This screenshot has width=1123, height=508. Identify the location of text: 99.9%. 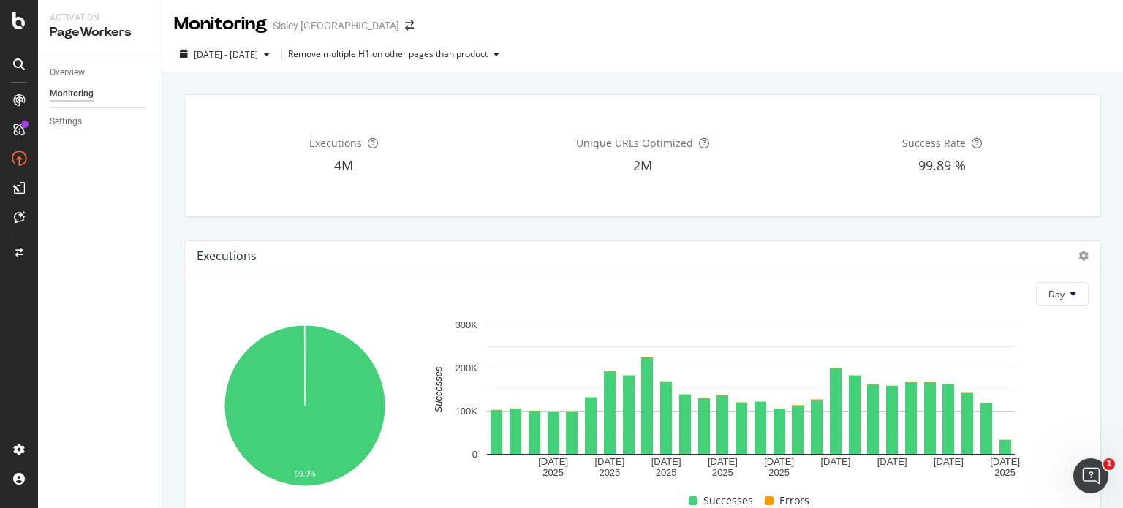
(305, 474).